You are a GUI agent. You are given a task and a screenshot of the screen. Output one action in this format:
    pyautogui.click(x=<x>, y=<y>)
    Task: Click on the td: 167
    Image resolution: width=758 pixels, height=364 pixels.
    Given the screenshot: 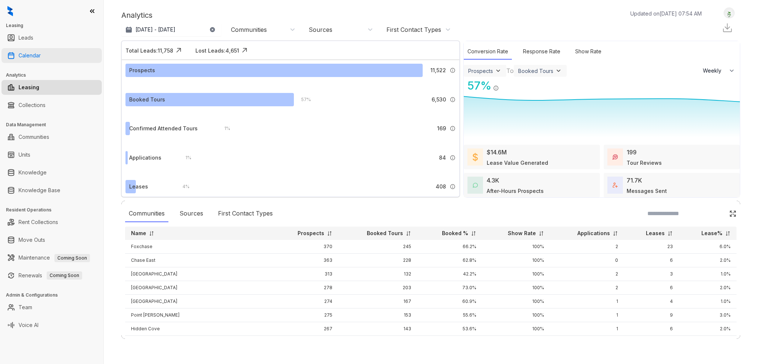 What is the action you would take?
    pyautogui.click(x=378, y=301)
    